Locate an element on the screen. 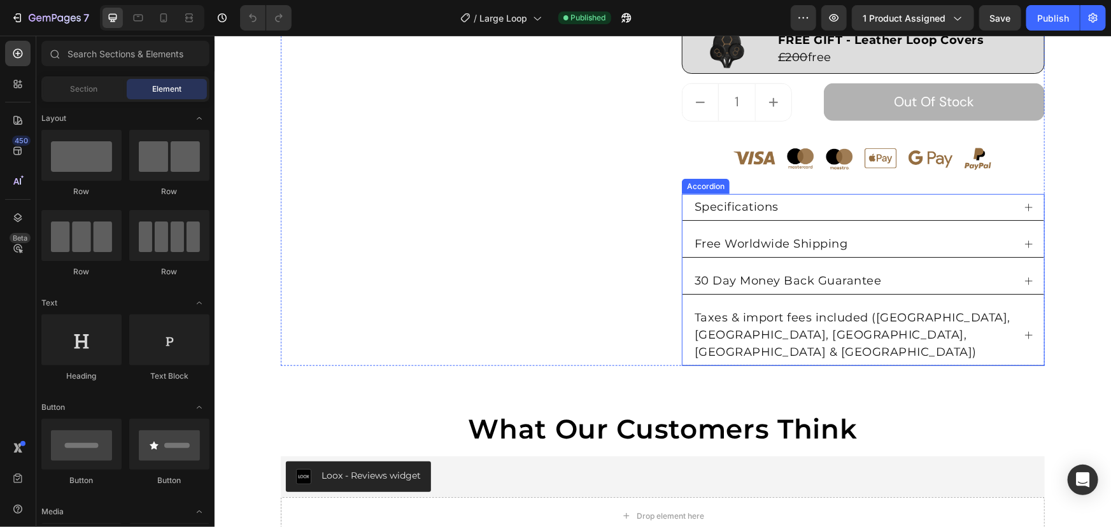 Image resolution: width=1111 pixels, height=527 pixels. h3: What Our Customers Think is located at coordinates (448, 393).